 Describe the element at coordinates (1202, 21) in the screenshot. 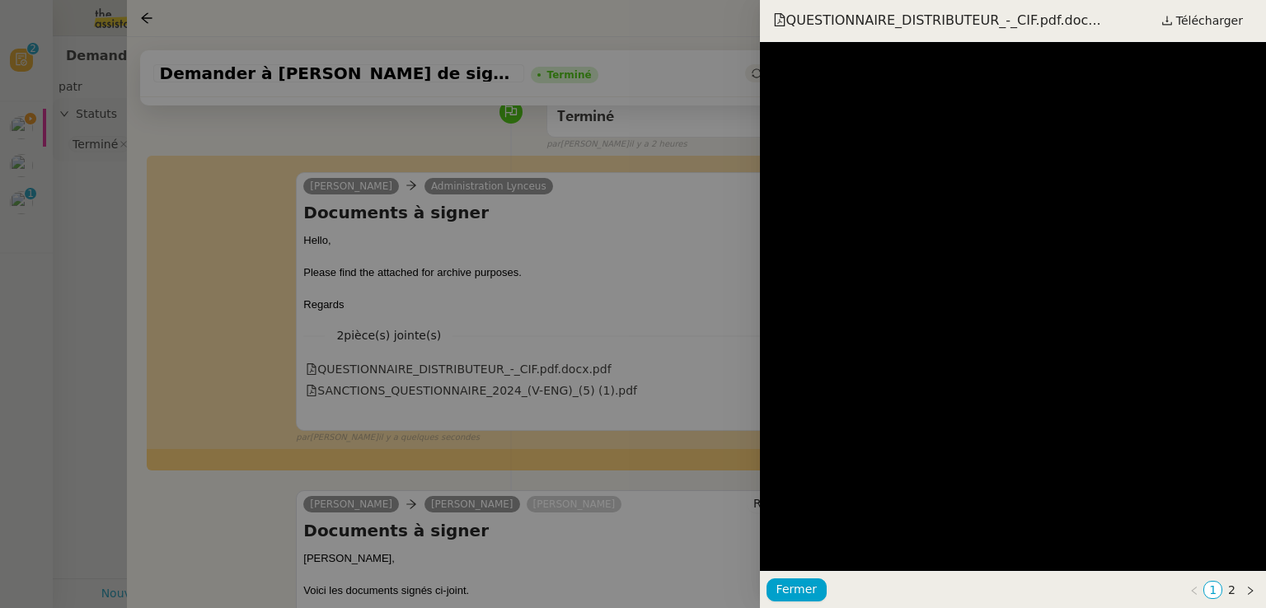

I see `a: Télécharger` at that location.